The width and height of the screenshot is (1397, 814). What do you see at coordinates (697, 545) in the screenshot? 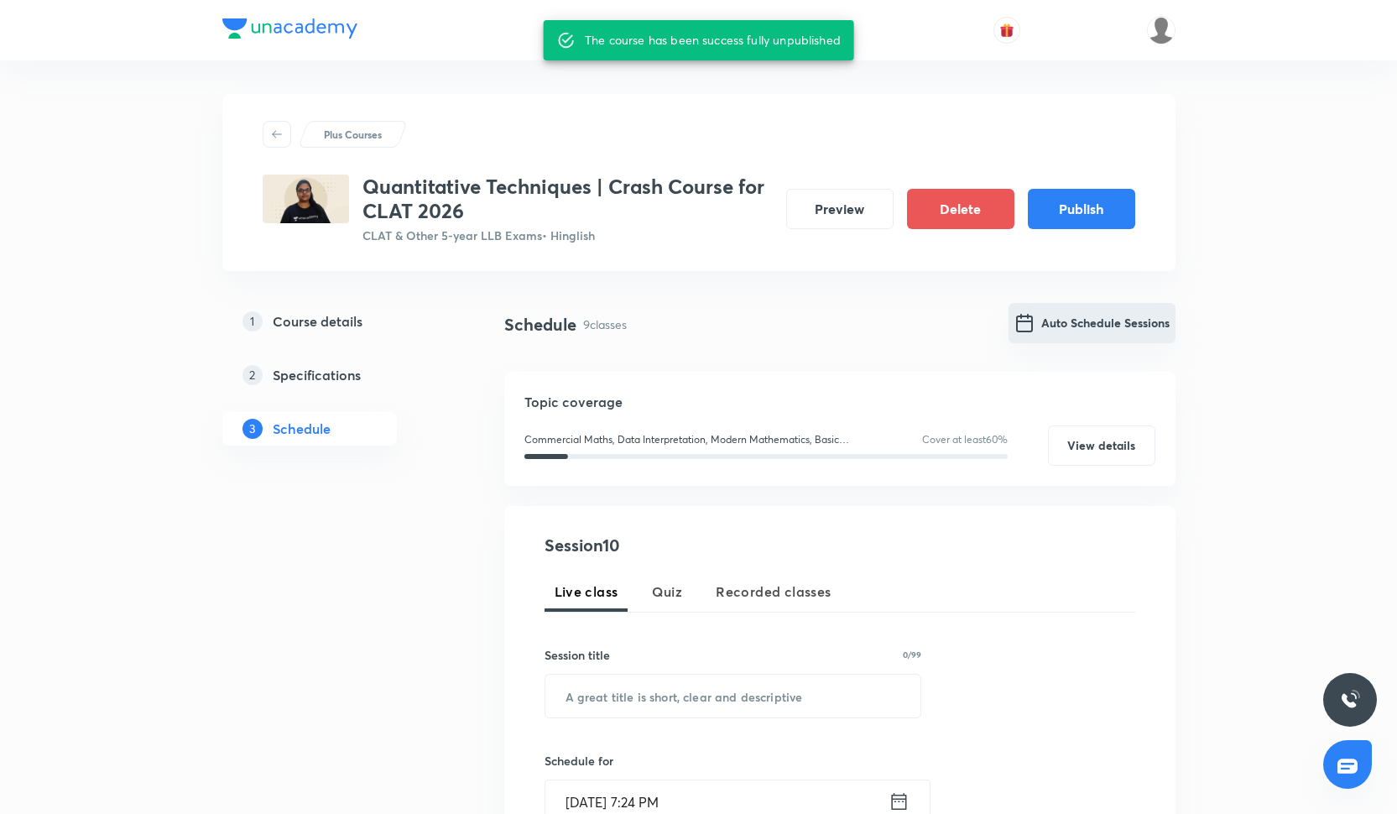
I see `h4: Session 10` at bounding box center [697, 545].